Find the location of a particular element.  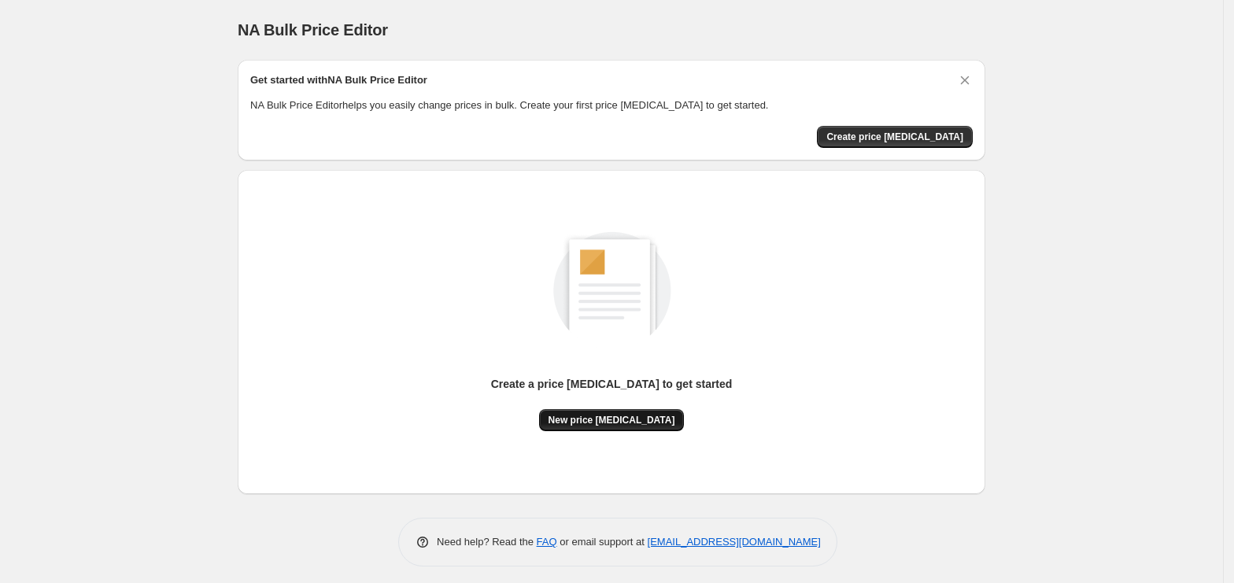

h2: Get started with NA Bulk Price Editor is located at coordinates (338, 80).